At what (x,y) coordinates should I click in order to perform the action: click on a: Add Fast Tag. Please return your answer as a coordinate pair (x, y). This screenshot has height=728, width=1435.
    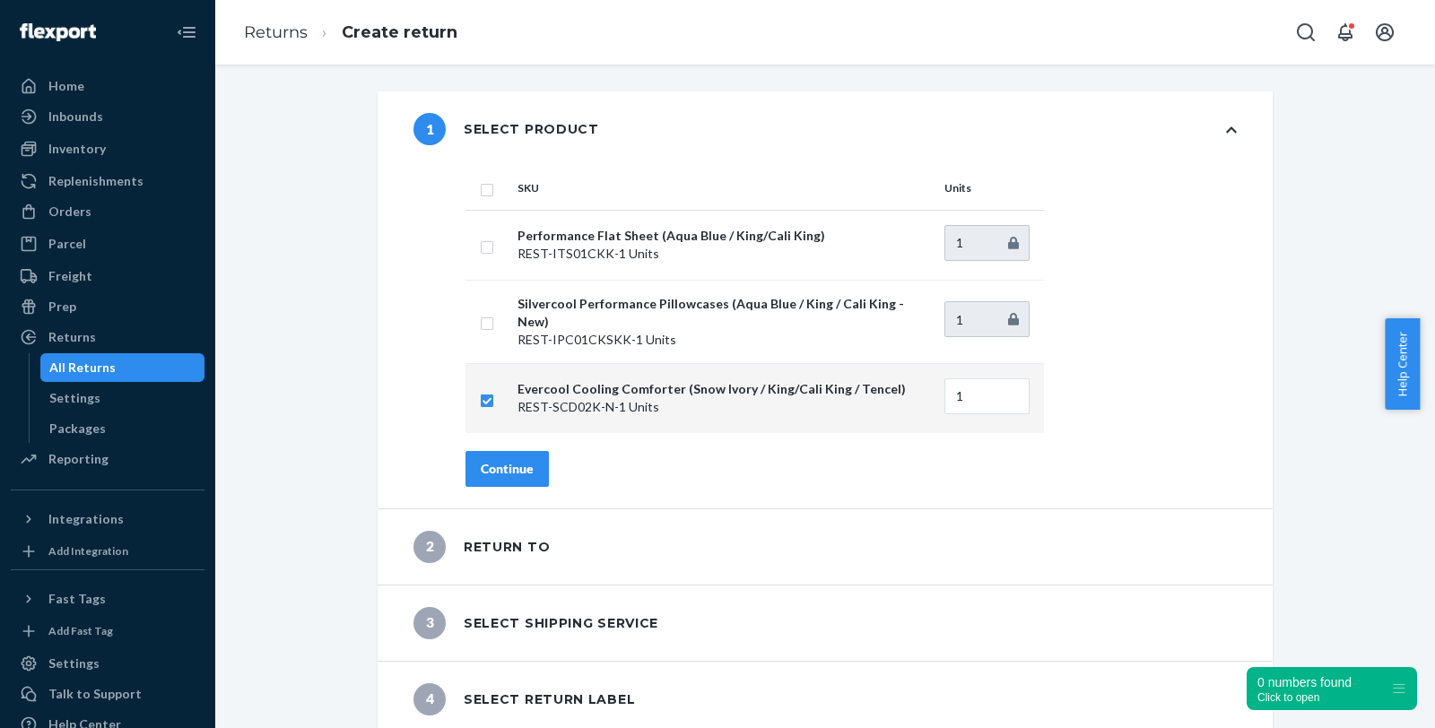
    Looking at the image, I should click on (108, 631).